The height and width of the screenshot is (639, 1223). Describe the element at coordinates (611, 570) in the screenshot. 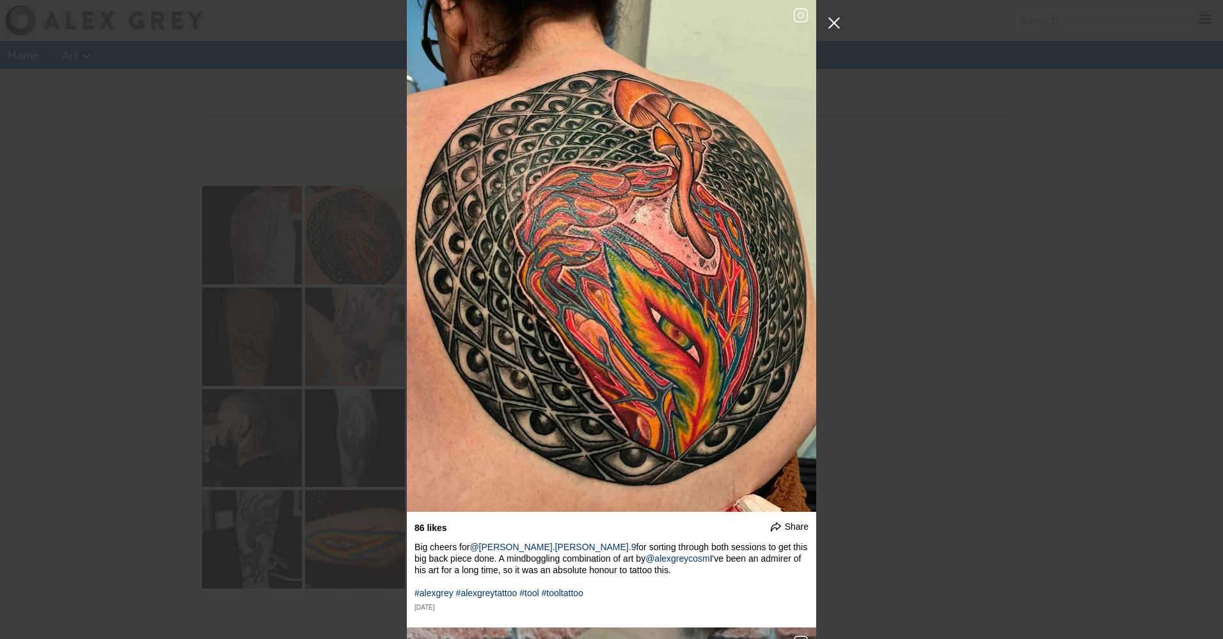

I see `div: Big cheers for for sorting through both sessions to get this big back piece done. A mindboggling ...` at that location.